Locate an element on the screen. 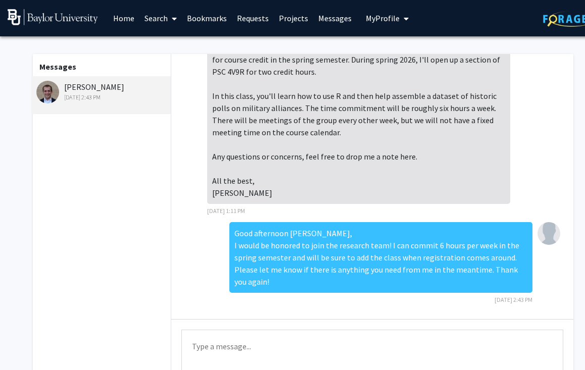  img: Eva Brandt is located at coordinates (548, 233).